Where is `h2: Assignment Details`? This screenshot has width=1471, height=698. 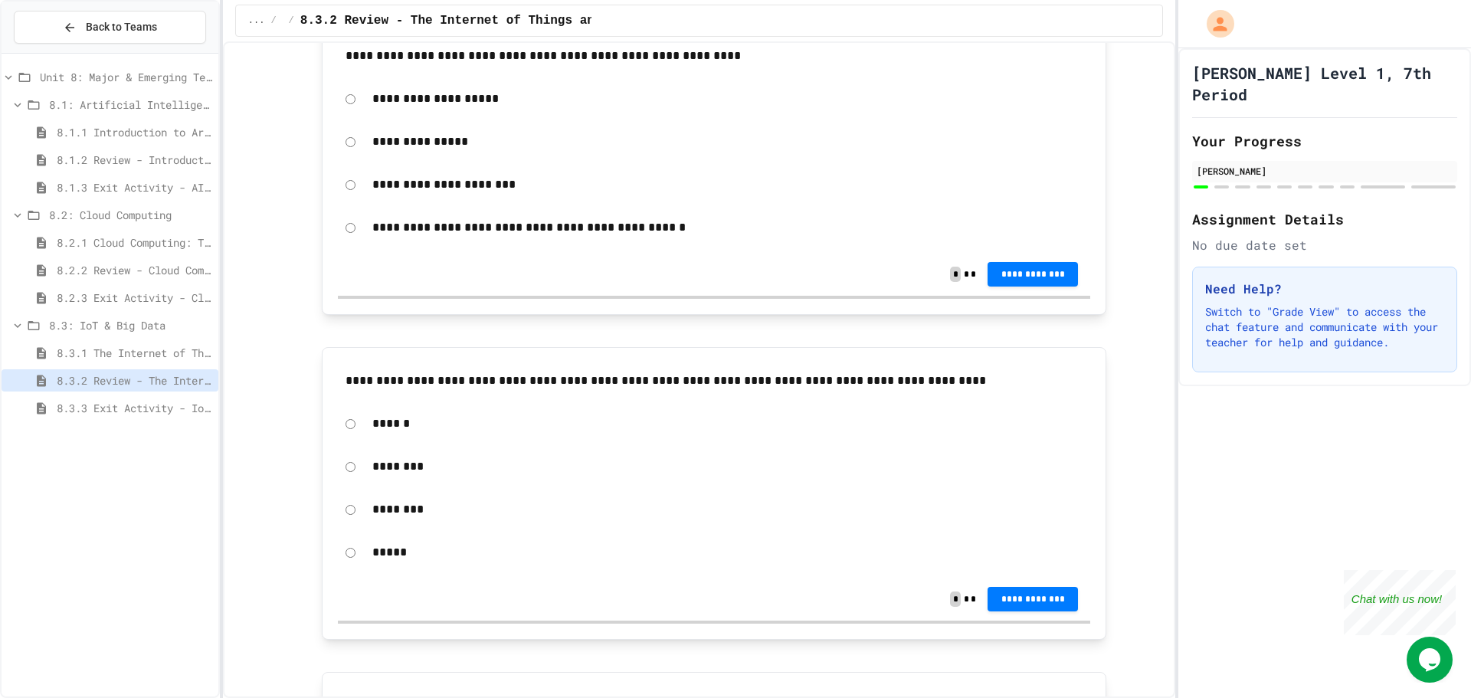
h2: Assignment Details is located at coordinates (1324, 219).